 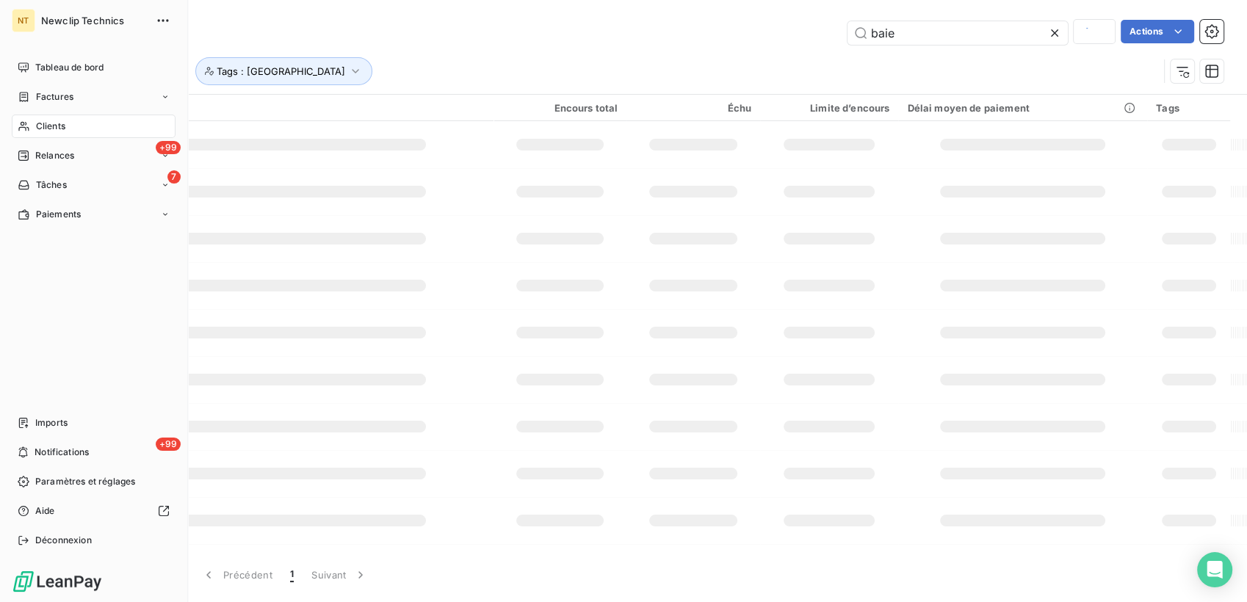 I want to click on img: Logo LeanPay, so click(x=57, y=582).